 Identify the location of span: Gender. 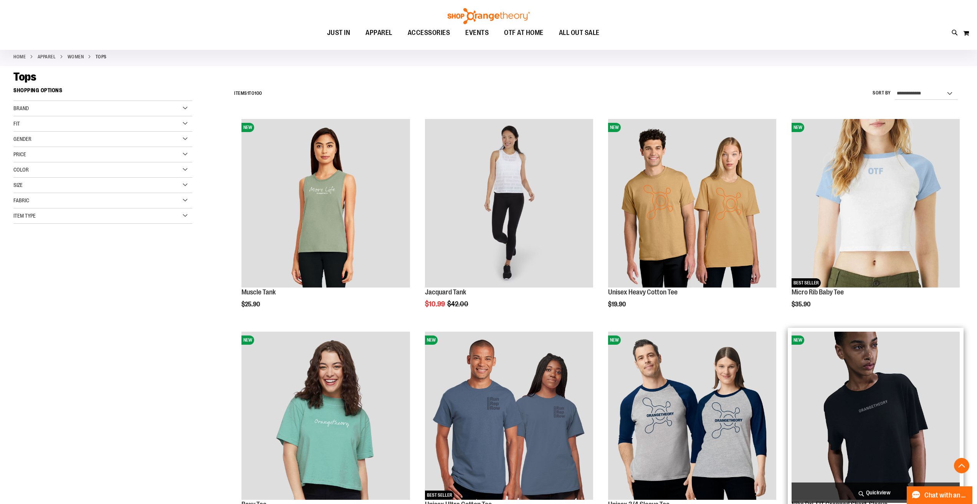
(22, 139).